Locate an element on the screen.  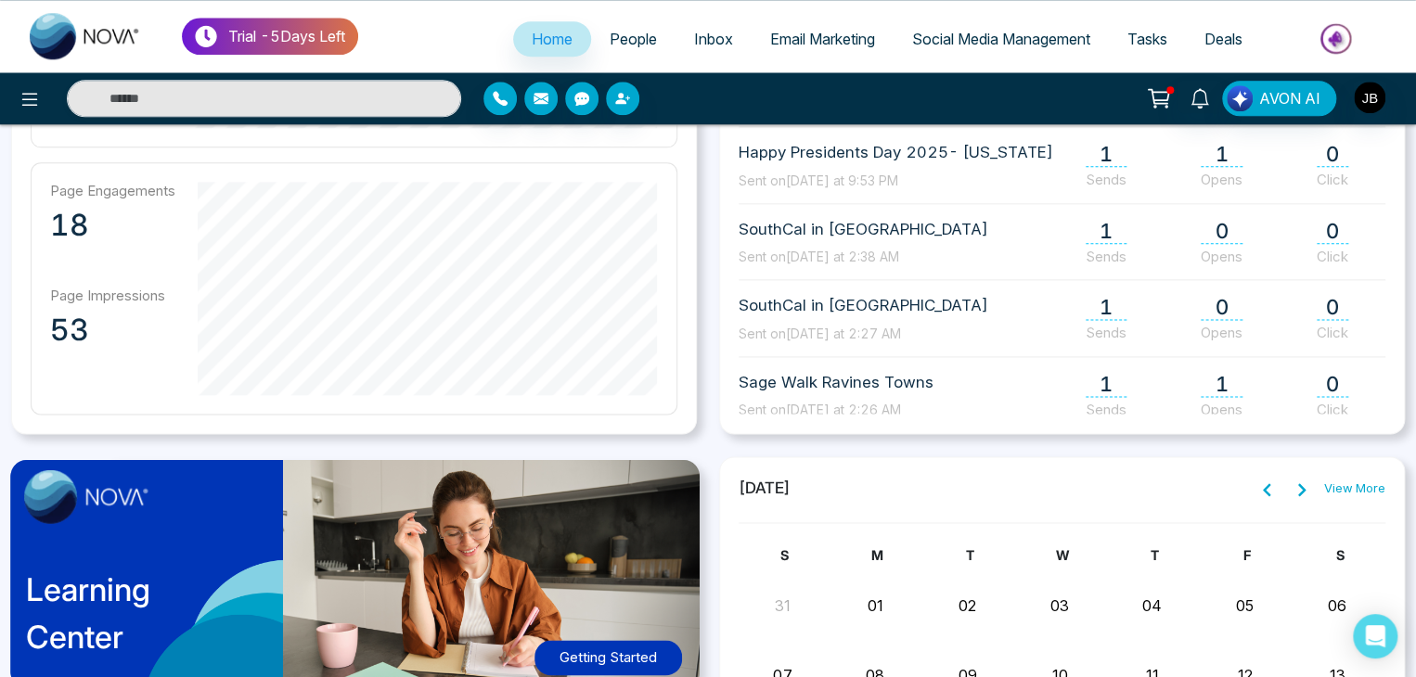
p: 53 is located at coordinates (112, 330).